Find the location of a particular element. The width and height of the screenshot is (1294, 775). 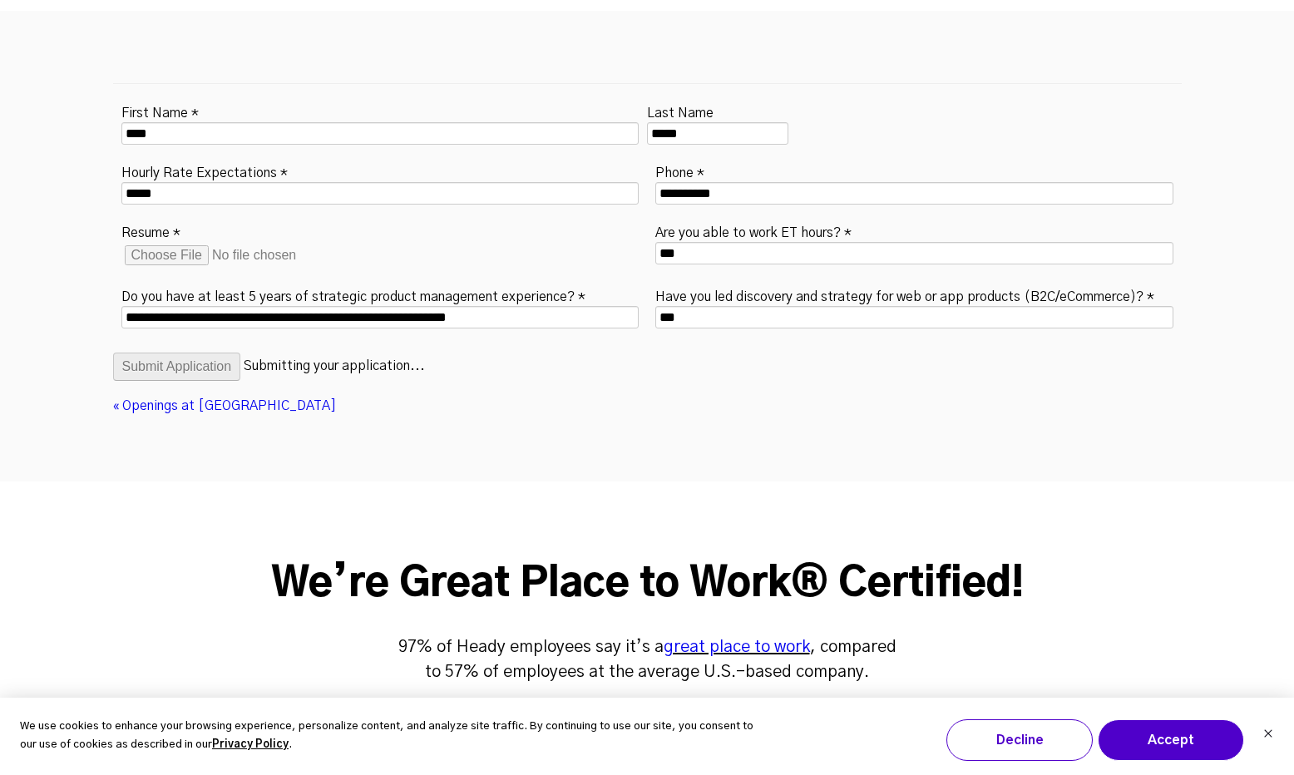

button: Dismiss cookie banner is located at coordinates (1268, 735).